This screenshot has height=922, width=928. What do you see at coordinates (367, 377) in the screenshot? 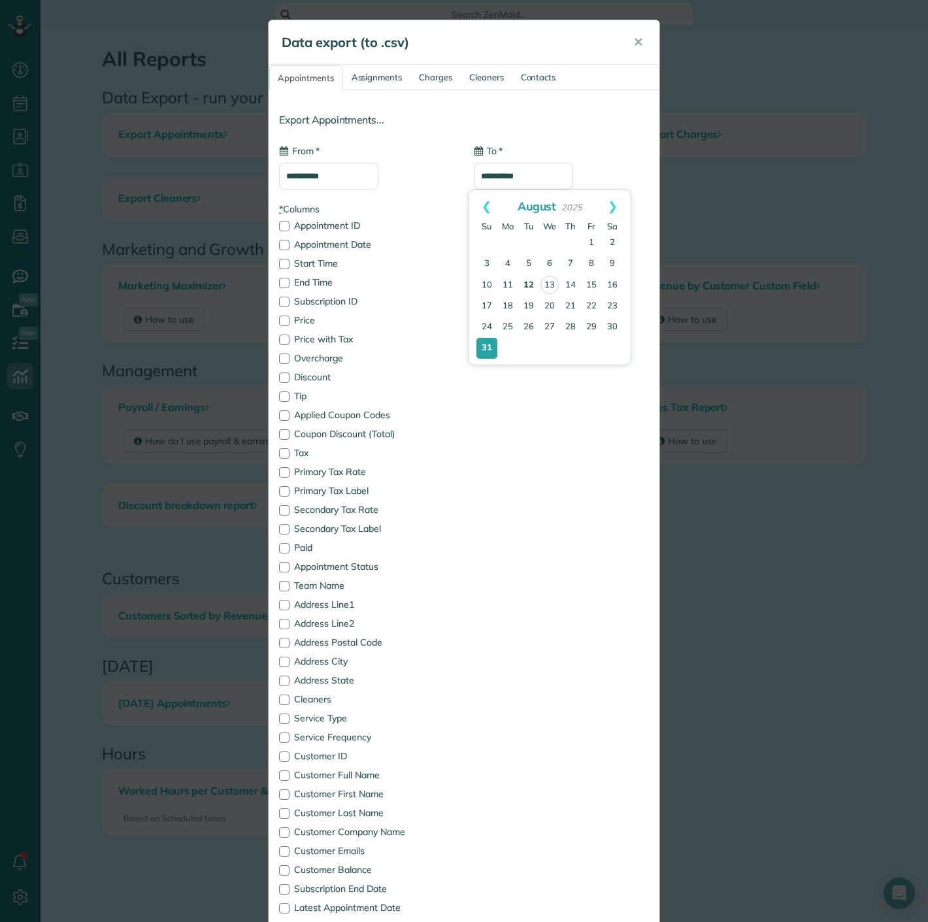
I see `label: Discount` at bounding box center [367, 377].